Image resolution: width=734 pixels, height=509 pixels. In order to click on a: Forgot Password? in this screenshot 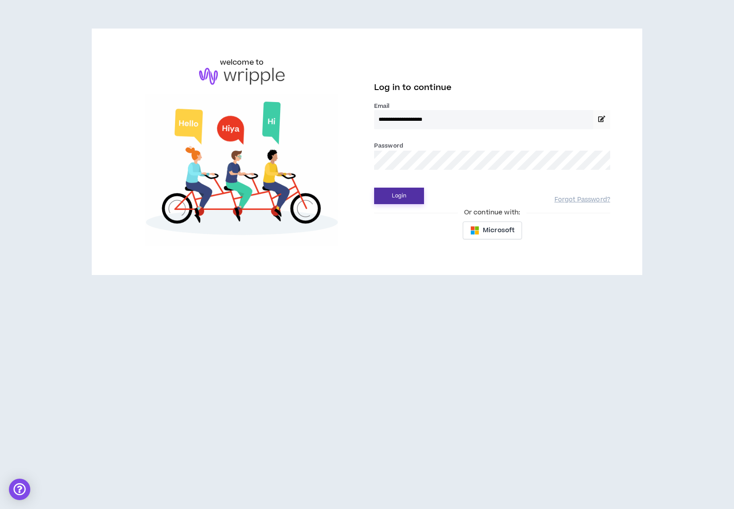, I will do `click(582, 200)`.